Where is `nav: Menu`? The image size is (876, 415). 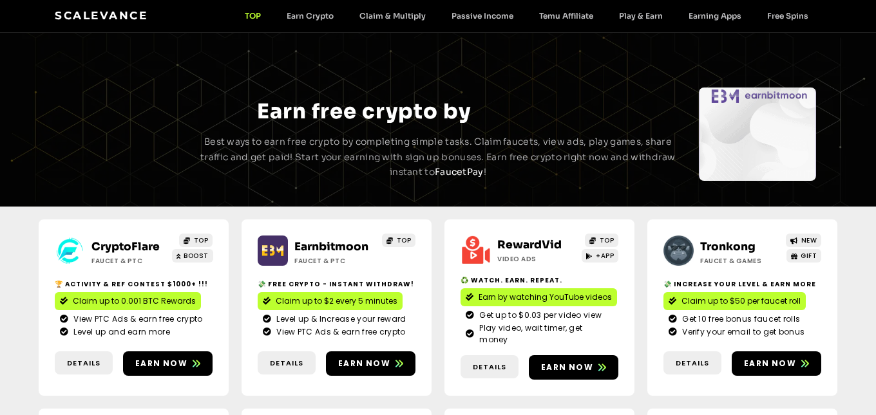
nav: Menu is located at coordinates (526, 15).